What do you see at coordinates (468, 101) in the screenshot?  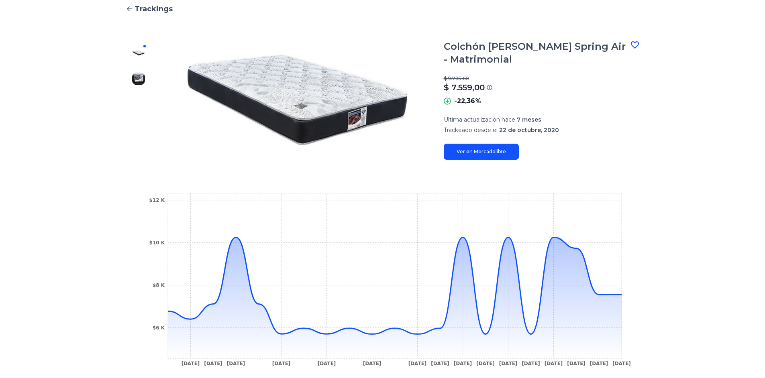 I see `p: -22,36%` at bounding box center [468, 101].